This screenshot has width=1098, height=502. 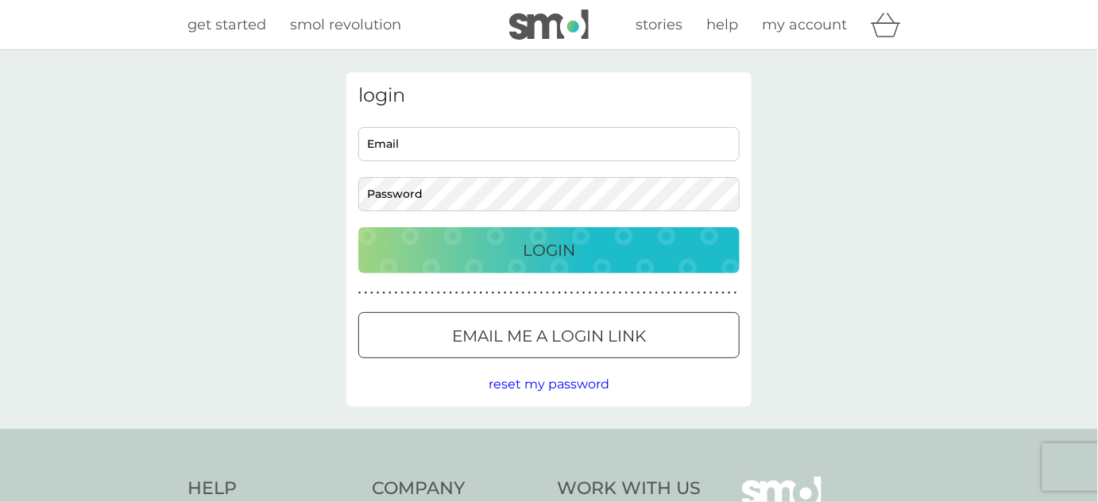 What do you see at coordinates (549, 95) in the screenshot?
I see `h3: login` at bounding box center [549, 95].